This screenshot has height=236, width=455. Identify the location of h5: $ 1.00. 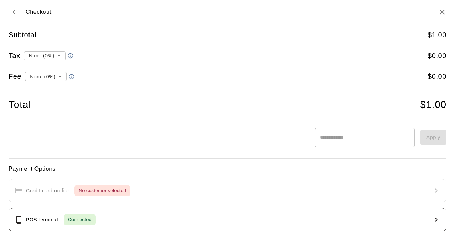
(437, 35).